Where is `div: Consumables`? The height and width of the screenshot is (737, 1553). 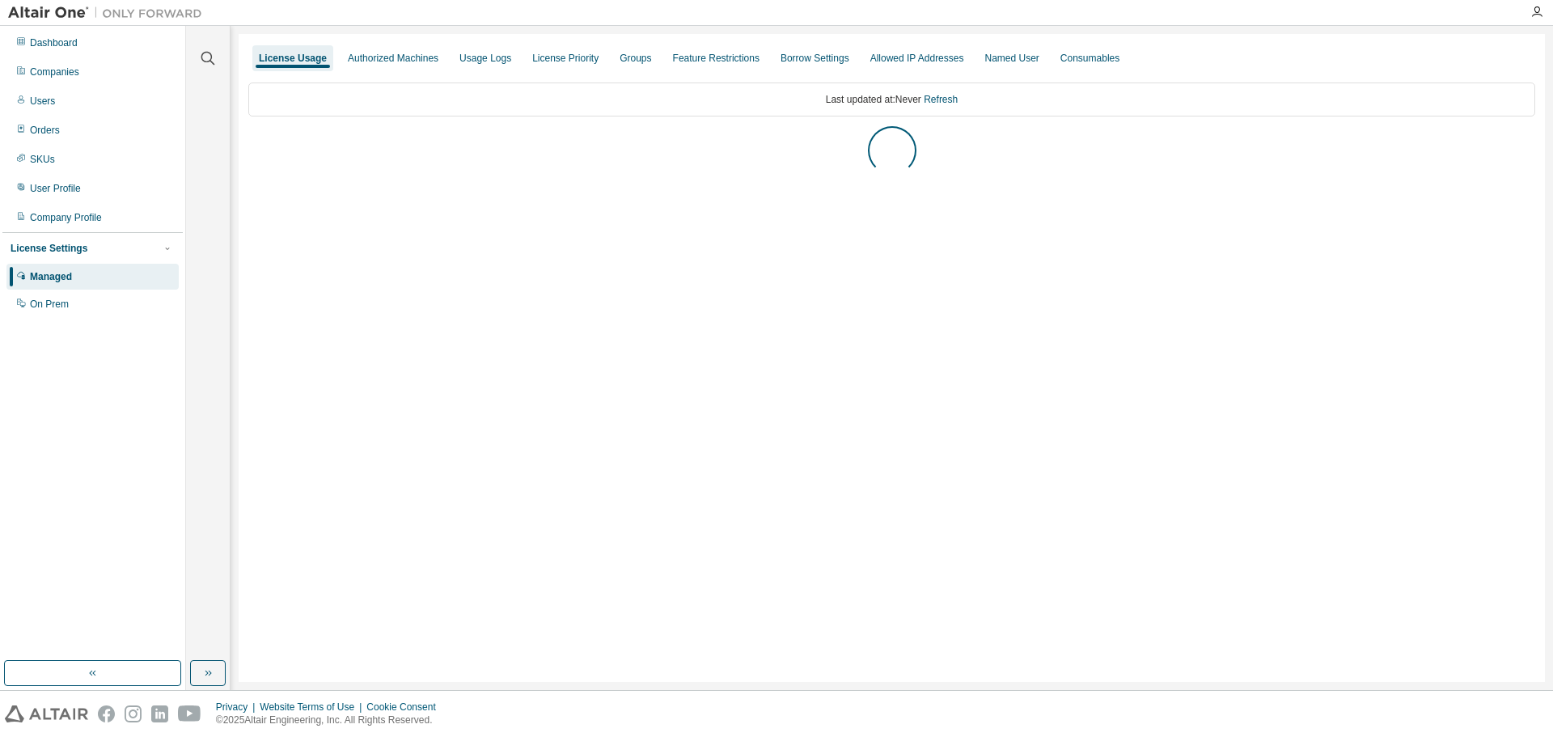
div: Consumables is located at coordinates (1090, 58).